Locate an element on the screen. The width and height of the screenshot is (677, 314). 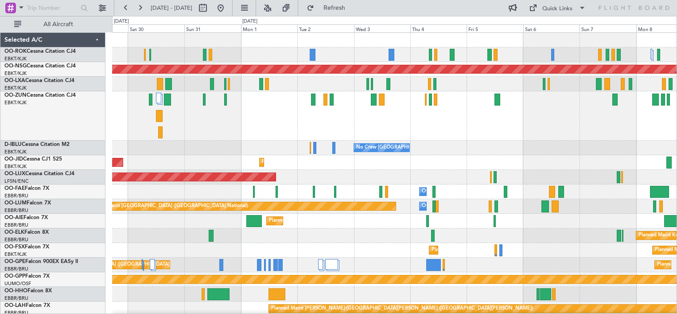
div: Wed 3 is located at coordinates (382, 28).